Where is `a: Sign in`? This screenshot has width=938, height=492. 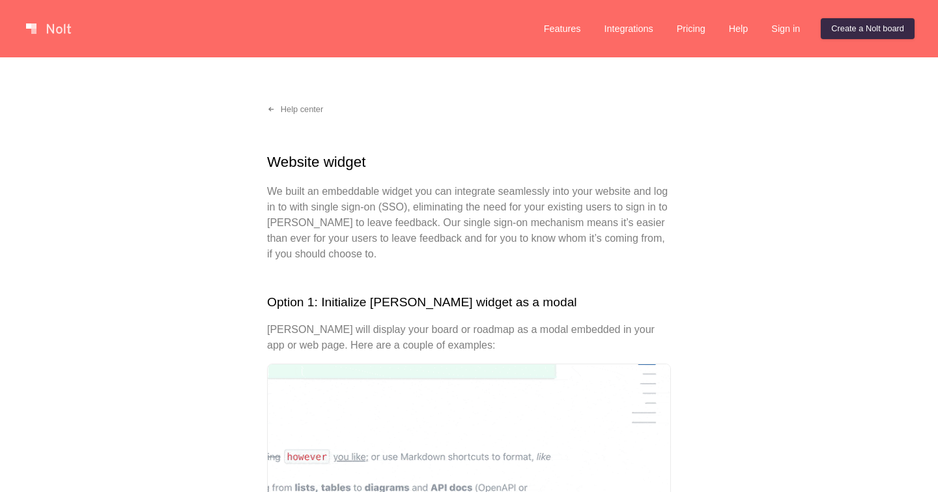 a: Sign in is located at coordinates (786, 29).